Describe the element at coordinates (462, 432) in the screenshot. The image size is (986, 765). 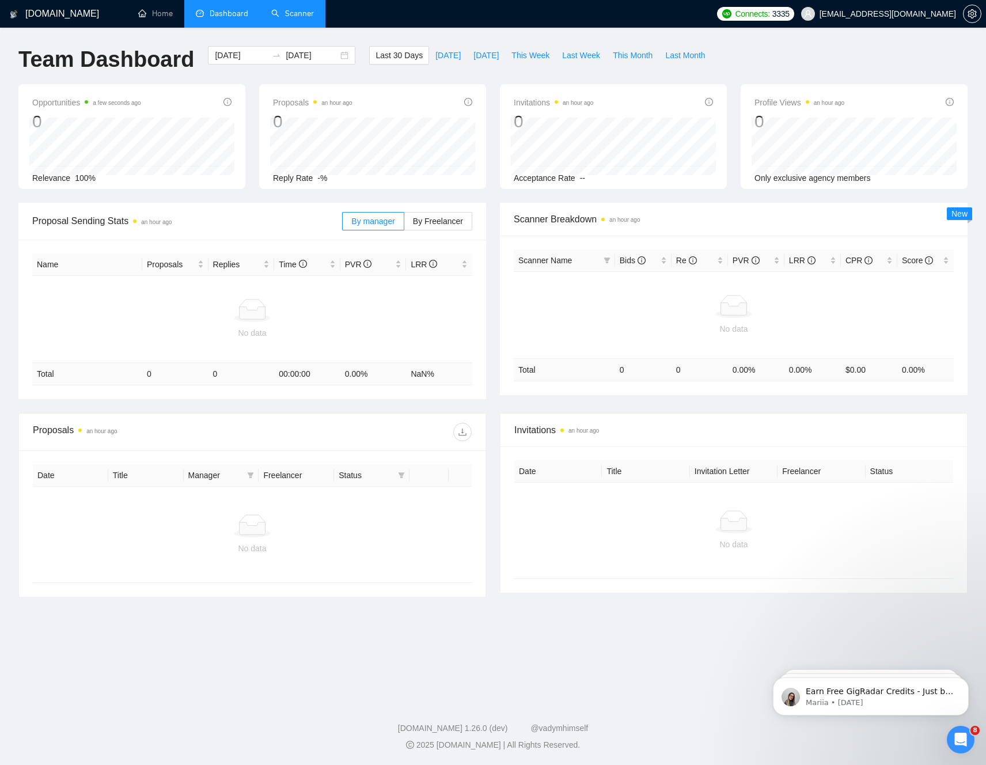
I see `button: download` at that location.